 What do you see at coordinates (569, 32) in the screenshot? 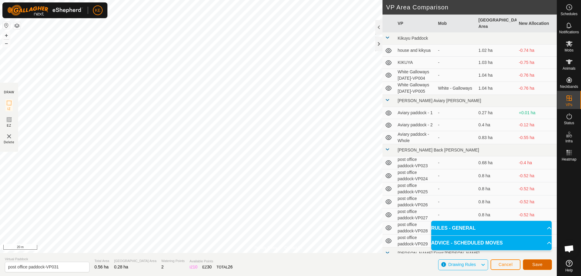
I see `span: Notifications` at bounding box center [569, 32].